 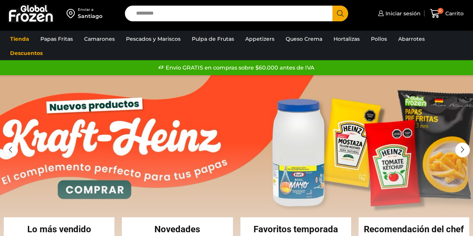 What do you see at coordinates (440, 11) in the screenshot?
I see `span: 0` at bounding box center [440, 11].